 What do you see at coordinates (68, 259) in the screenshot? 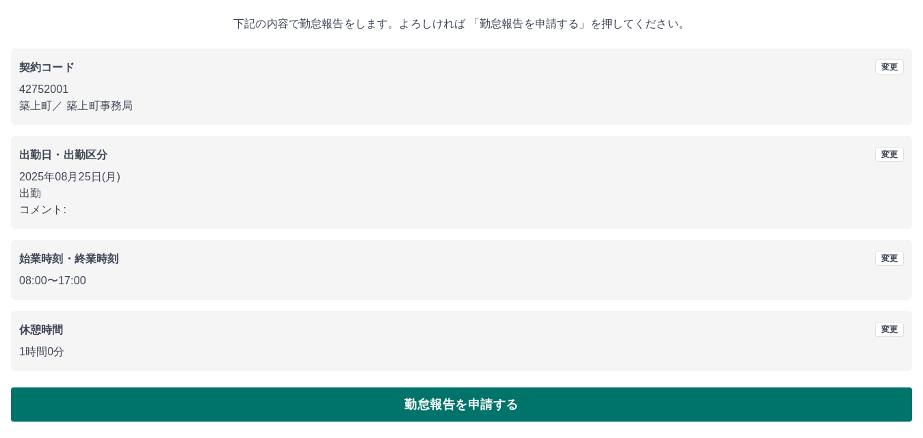
I see `b: 始業時刻・終業時刻` at bounding box center [68, 259].